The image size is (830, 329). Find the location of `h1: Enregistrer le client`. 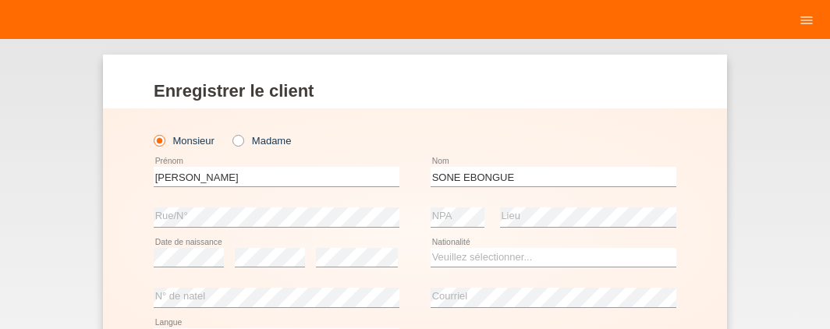

h1: Enregistrer le client is located at coordinates (415, 91).